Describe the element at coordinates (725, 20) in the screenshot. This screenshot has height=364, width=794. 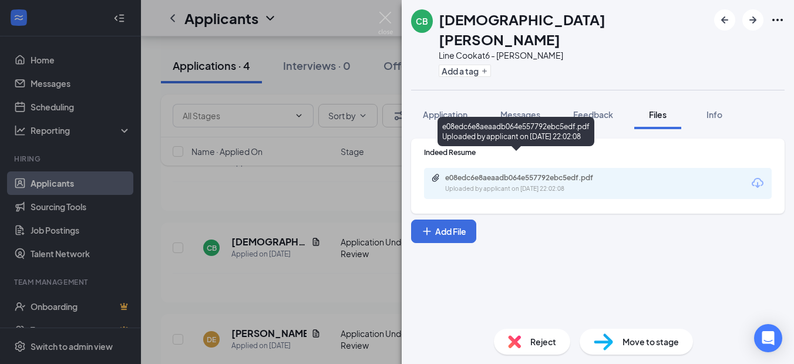
I see `svg: ArrowLeftNew` at that location.